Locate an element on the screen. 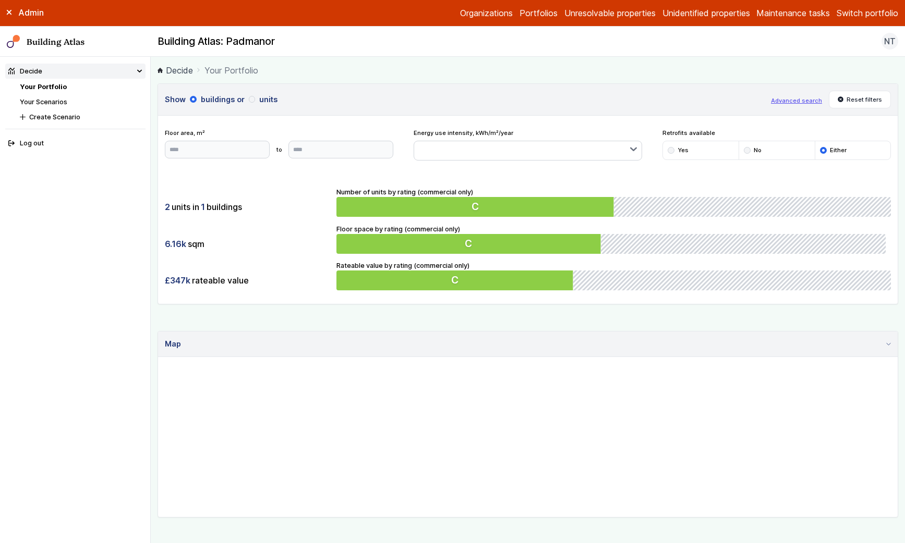 This screenshot has width=905, height=543. summary: Decide is located at coordinates (75, 71).